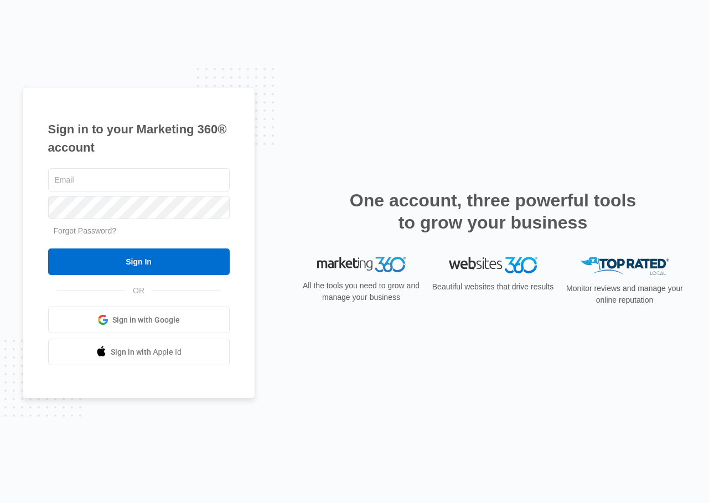 This screenshot has height=503, width=709. I want to click on span: OR, so click(138, 291).